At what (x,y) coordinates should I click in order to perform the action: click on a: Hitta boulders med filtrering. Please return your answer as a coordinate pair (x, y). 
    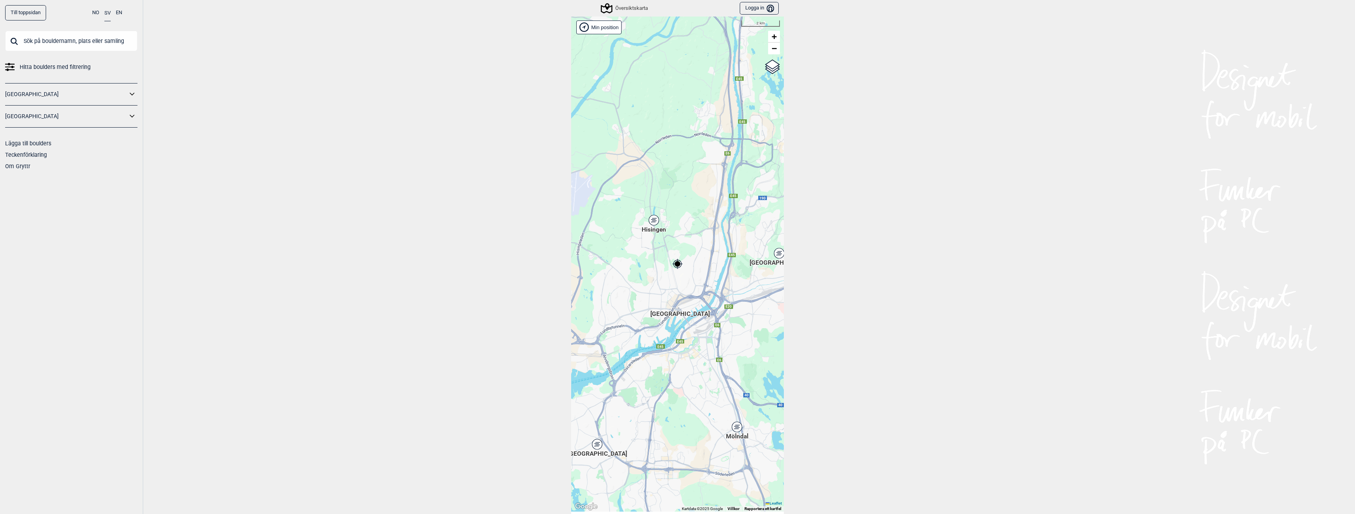
    Looking at the image, I should click on (71, 67).